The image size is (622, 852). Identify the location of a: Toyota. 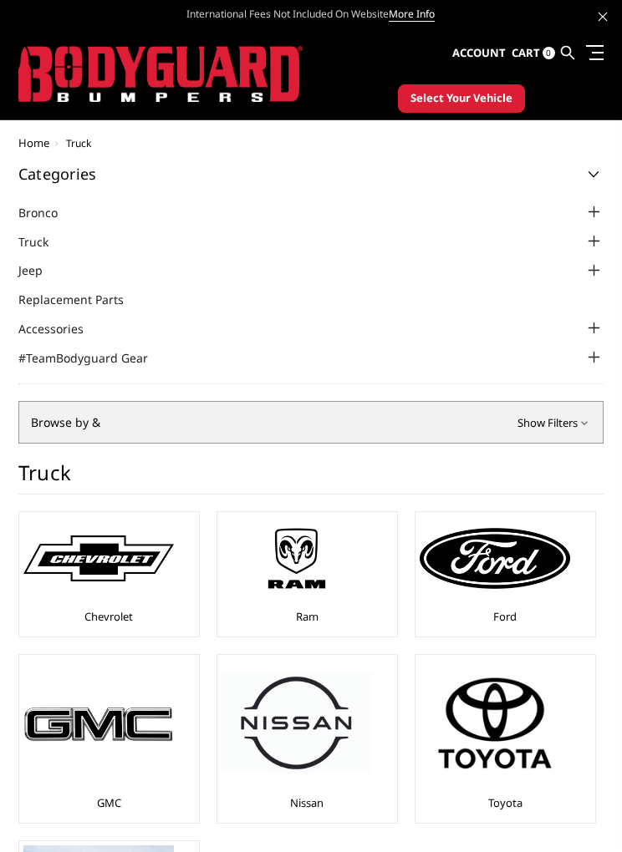
(505, 803).